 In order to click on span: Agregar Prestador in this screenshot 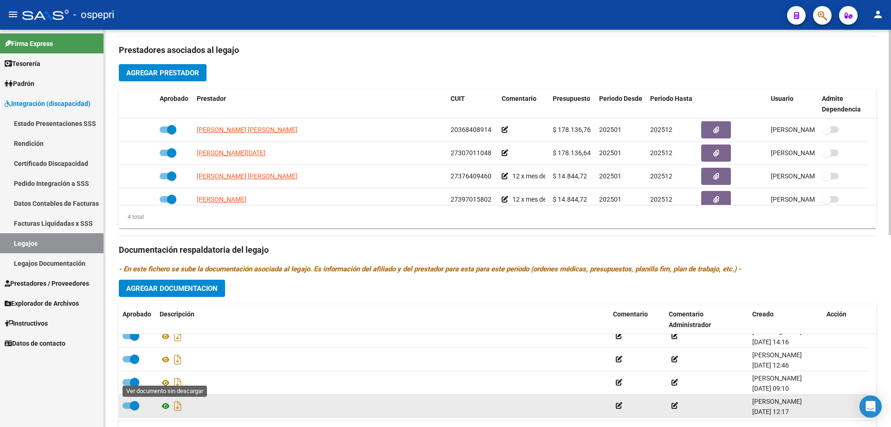, I will do `click(163, 73)`.